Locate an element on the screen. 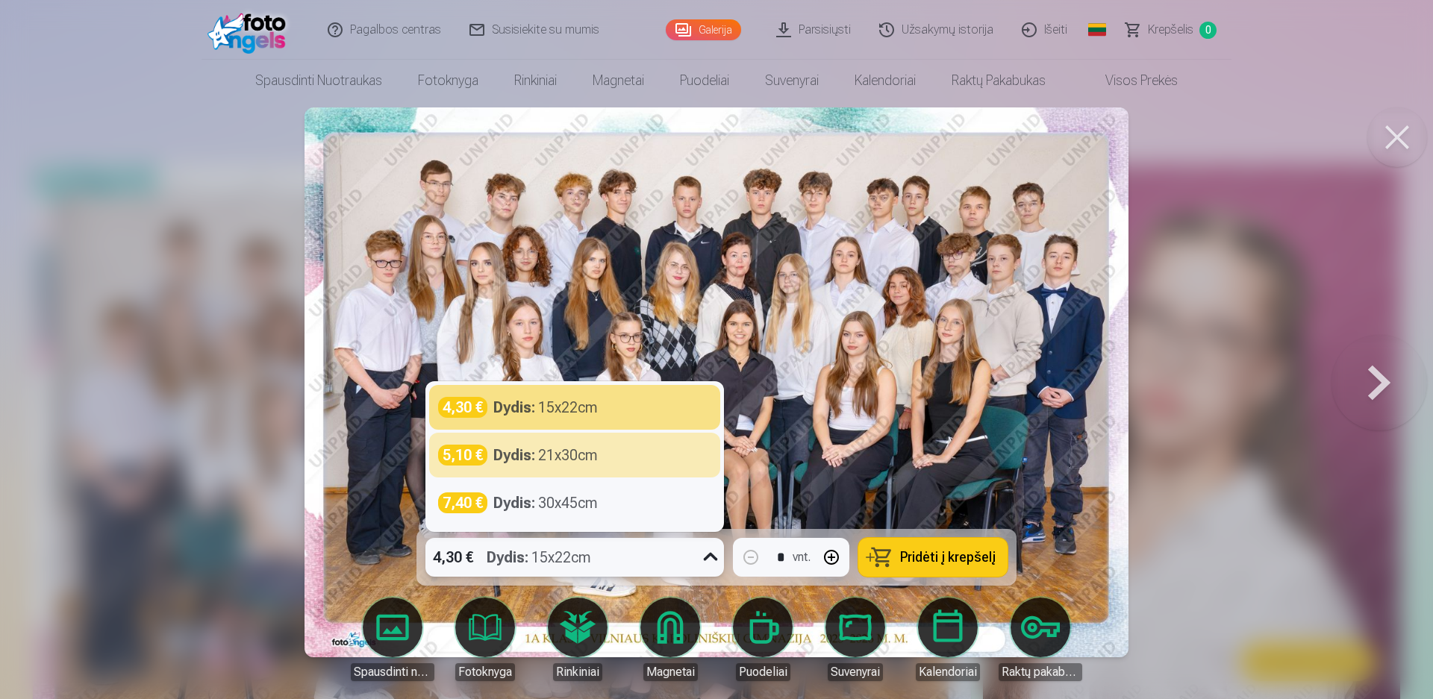 Image resolution: width=1433 pixels, height=699 pixels. div: vnt. is located at coordinates (802, 558).